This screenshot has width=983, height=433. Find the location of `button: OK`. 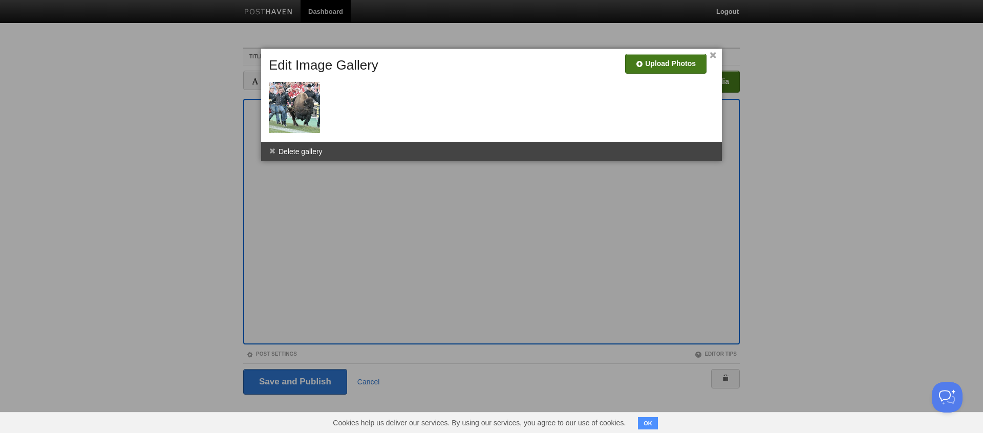

button: OK is located at coordinates (648, 423).